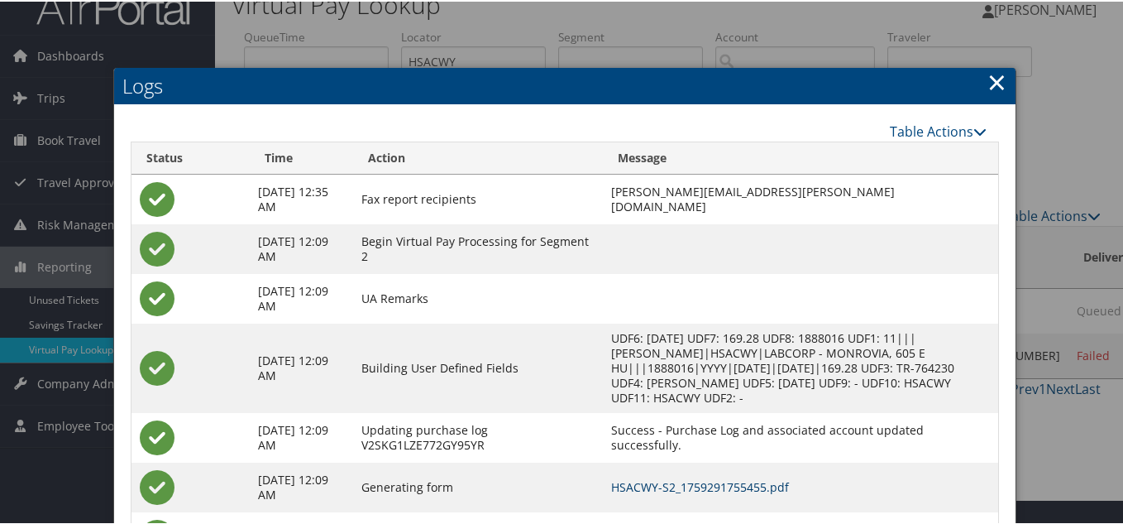 Image resolution: width=1123 pixels, height=524 pixels. I want to click on td: Updating purchase log V2SKG1LZE772GY95YR, so click(478, 436).